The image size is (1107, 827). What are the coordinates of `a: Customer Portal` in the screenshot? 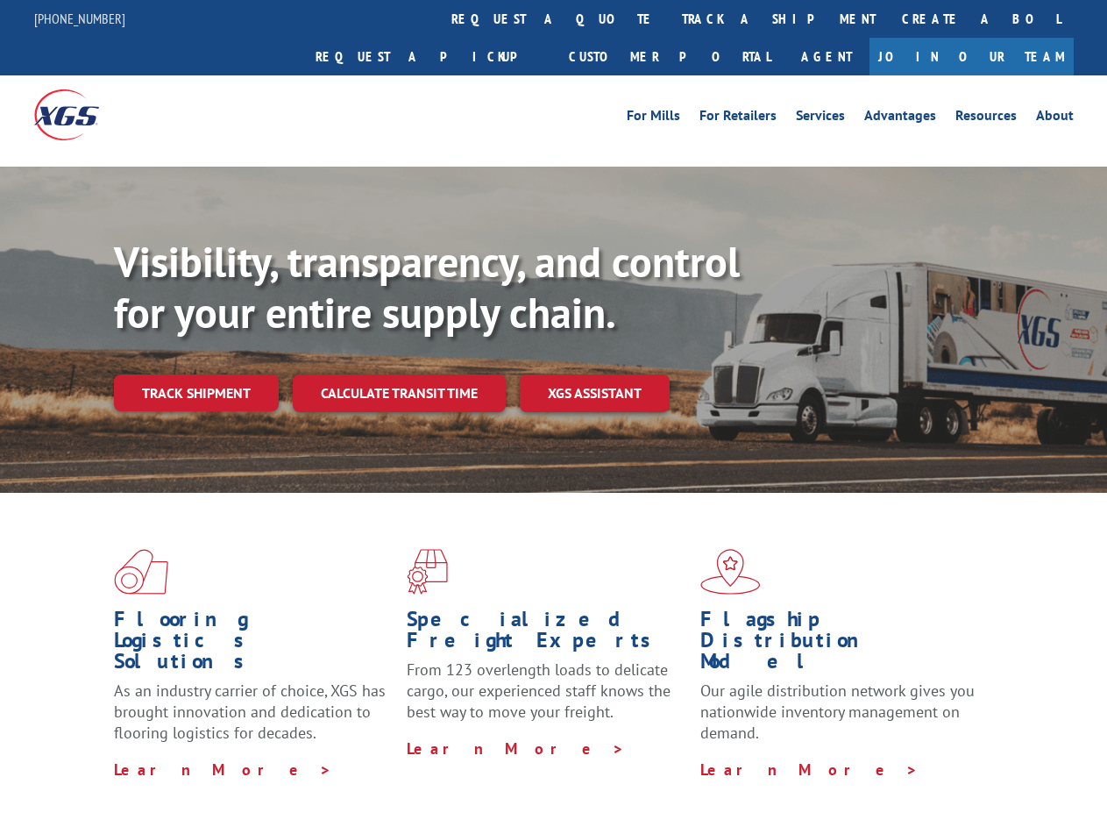 It's located at (670, 56).